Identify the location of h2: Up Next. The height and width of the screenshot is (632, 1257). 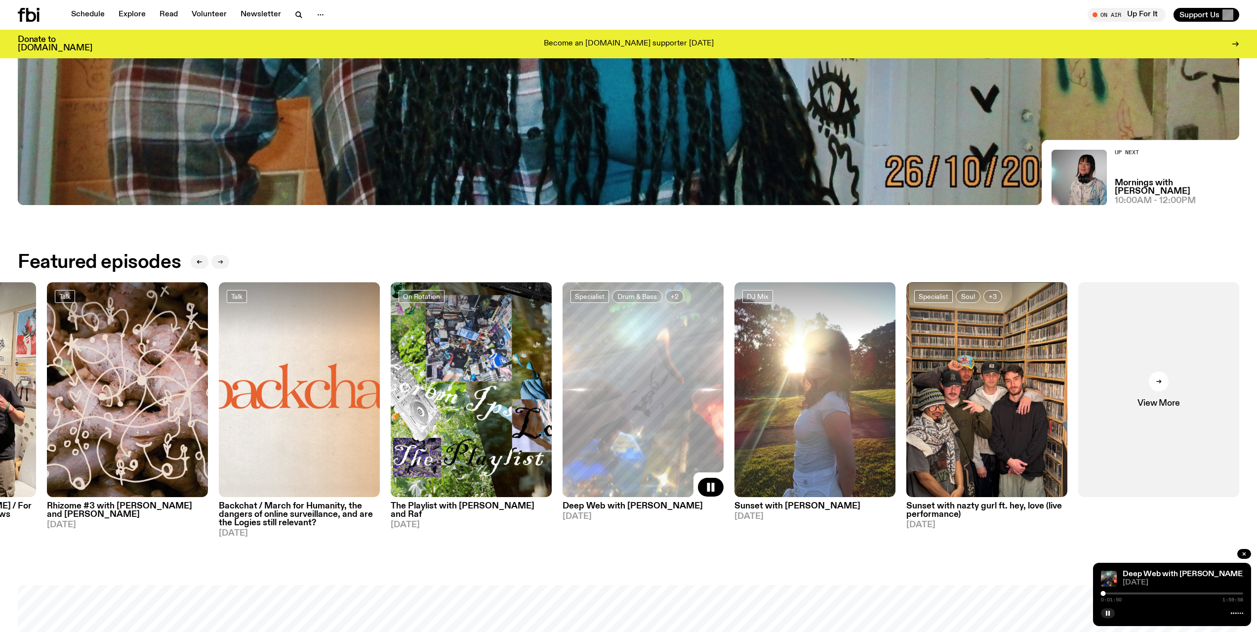
(1177, 152).